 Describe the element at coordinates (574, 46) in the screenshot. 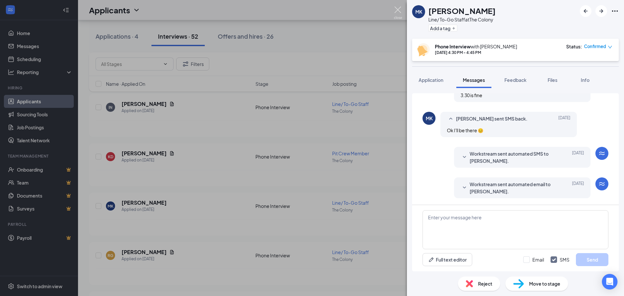

I see `div: Status :` at that location.